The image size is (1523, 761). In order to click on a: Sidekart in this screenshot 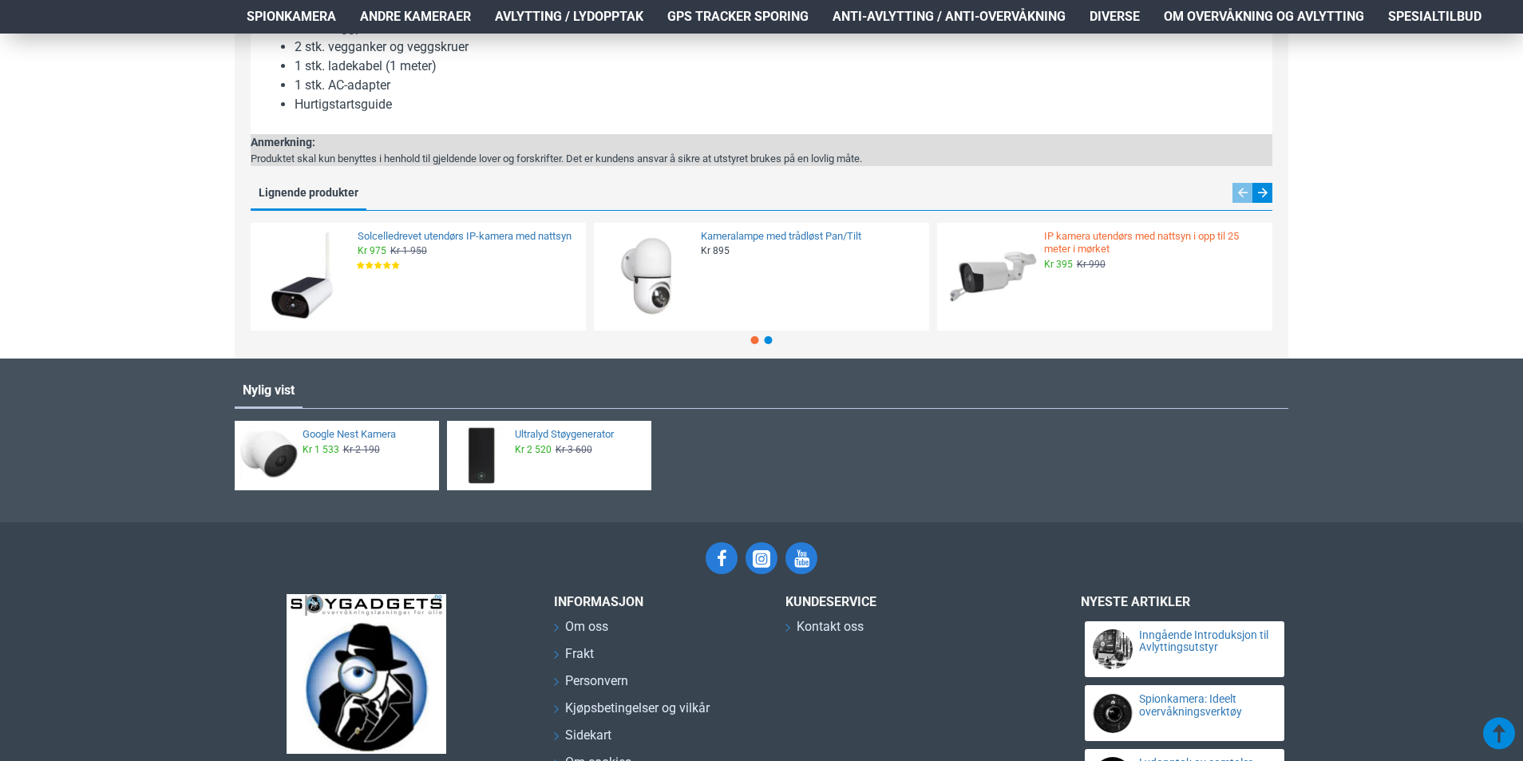, I will do `click(583, 739)`.